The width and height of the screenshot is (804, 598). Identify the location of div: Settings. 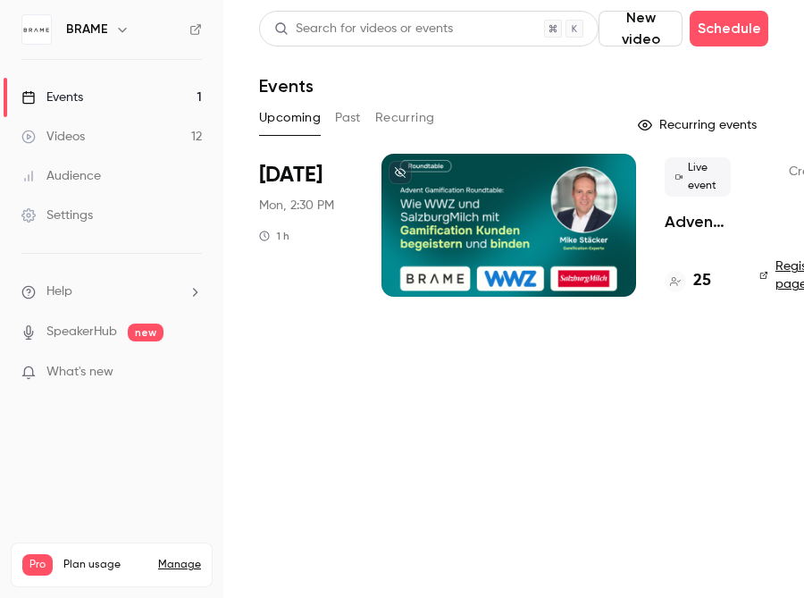
(57, 215).